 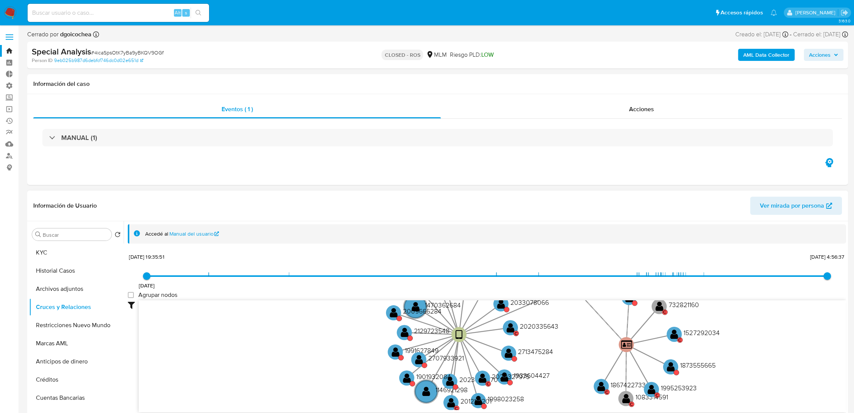 What do you see at coordinates (422, 311) in the screenshot?
I see `text: 2009666284` at bounding box center [422, 311].